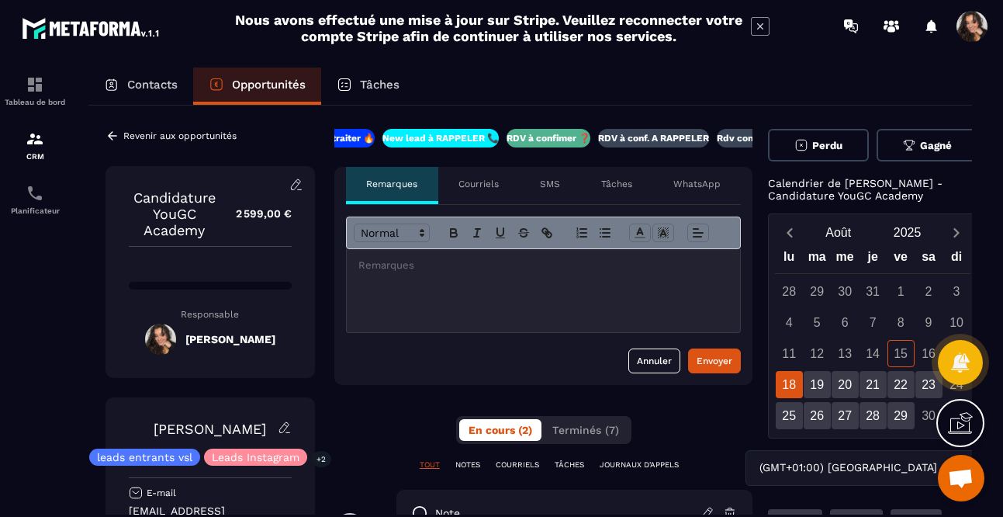 The width and height of the screenshot is (1003, 517). What do you see at coordinates (392, 184) in the screenshot?
I see `p: Remarques` at bounding box center [392, 184].